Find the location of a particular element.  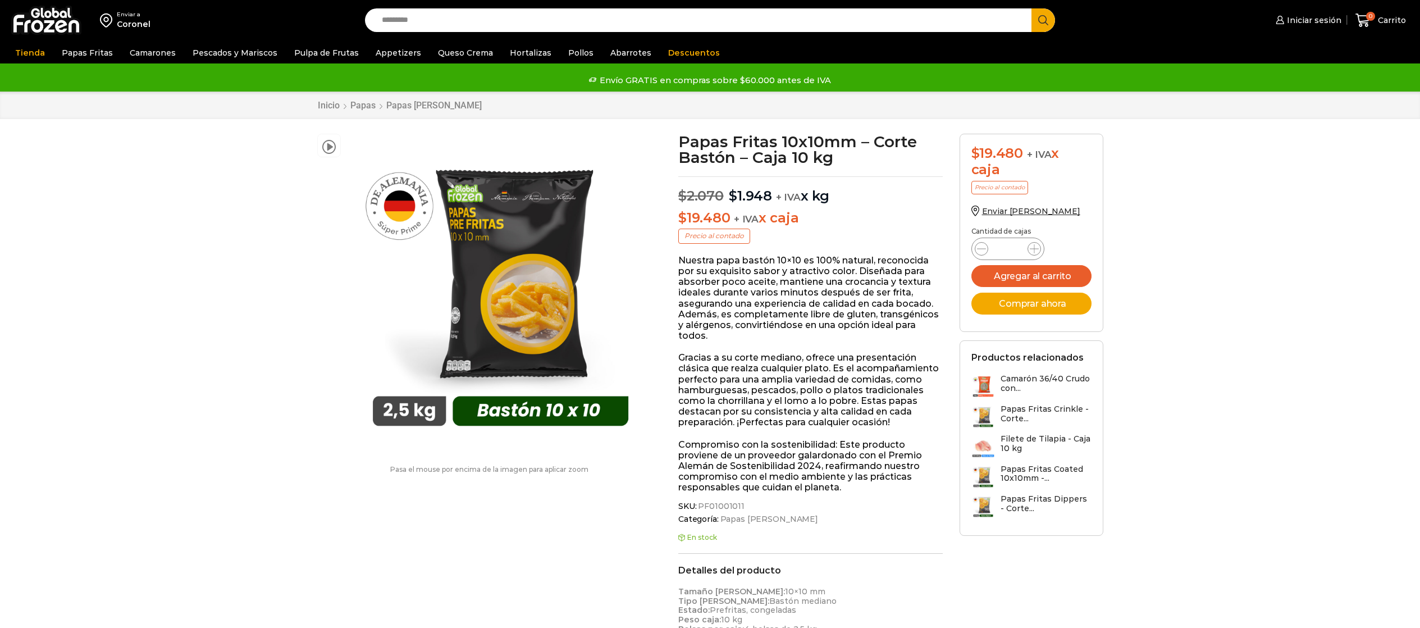

button: Agregar al carrito is located at coordinates (1031, 276).